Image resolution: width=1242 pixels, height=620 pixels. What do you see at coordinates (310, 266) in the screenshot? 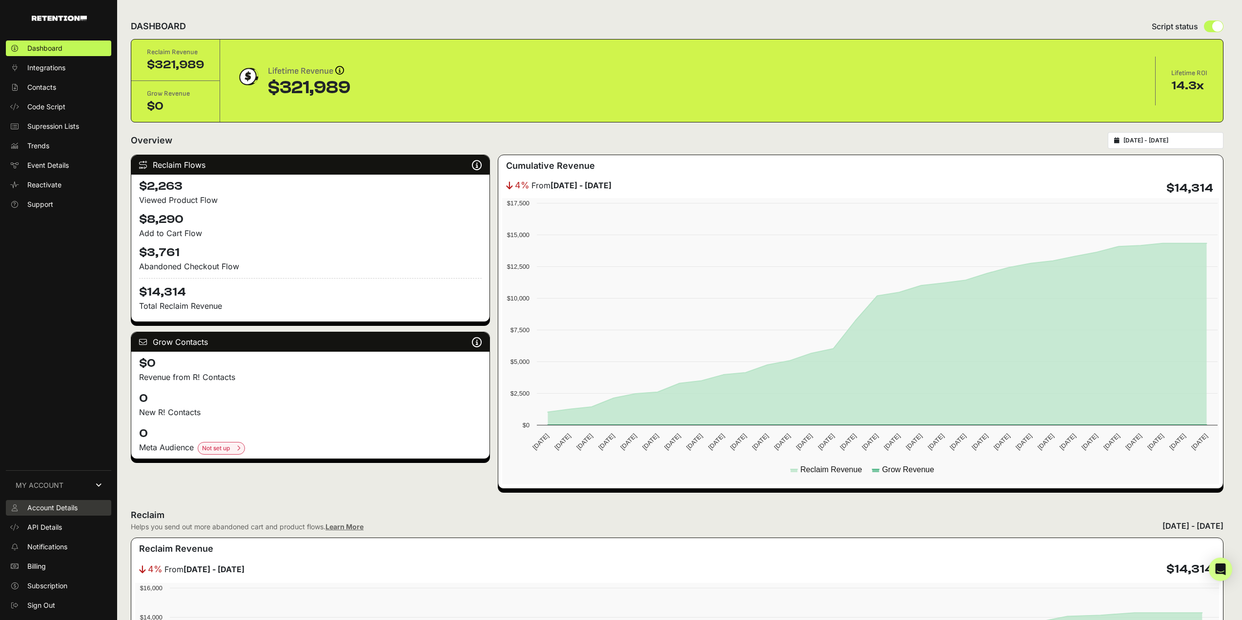
I see `div: Abandoned Checkout Flow` at bounding box center [310, 266].